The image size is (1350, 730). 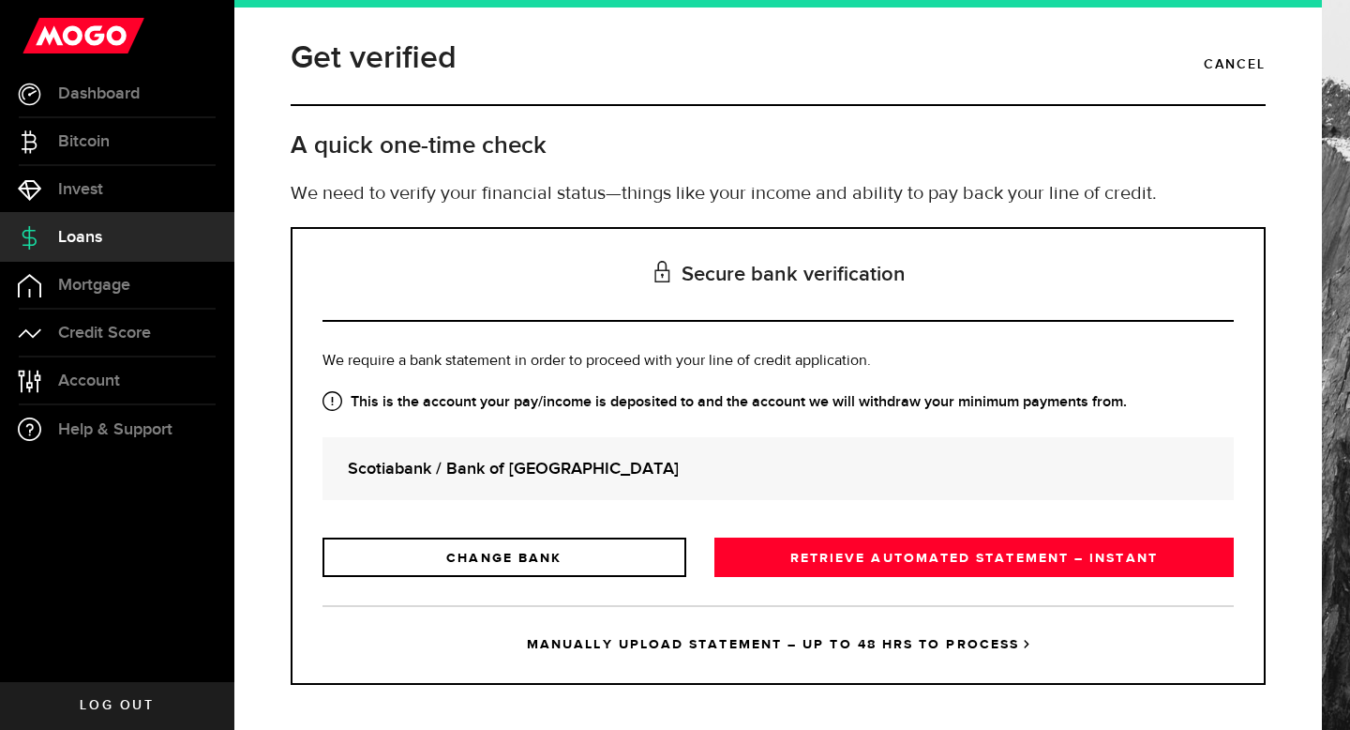 I want to click on span: Loans, so click(x=80, y=237).